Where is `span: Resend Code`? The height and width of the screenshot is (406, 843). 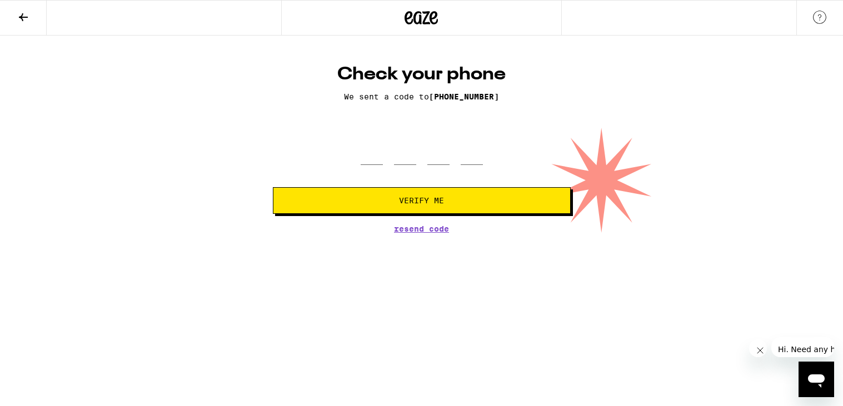
span: Resend Code is located at coordinates (421, 229).